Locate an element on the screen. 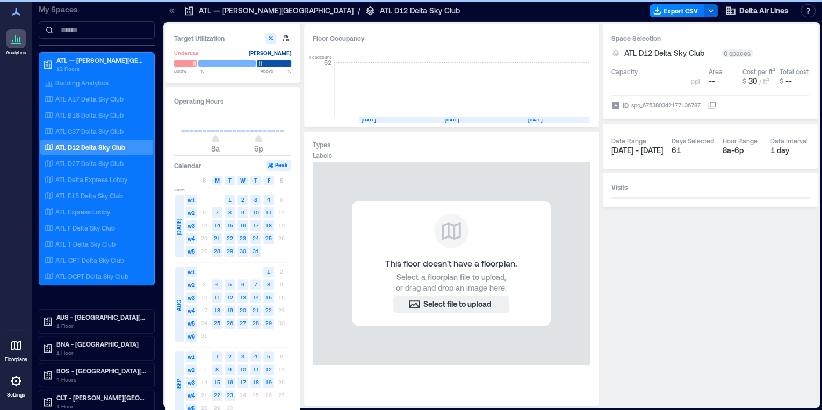  text: 20 is located at coordinates (243, 310).